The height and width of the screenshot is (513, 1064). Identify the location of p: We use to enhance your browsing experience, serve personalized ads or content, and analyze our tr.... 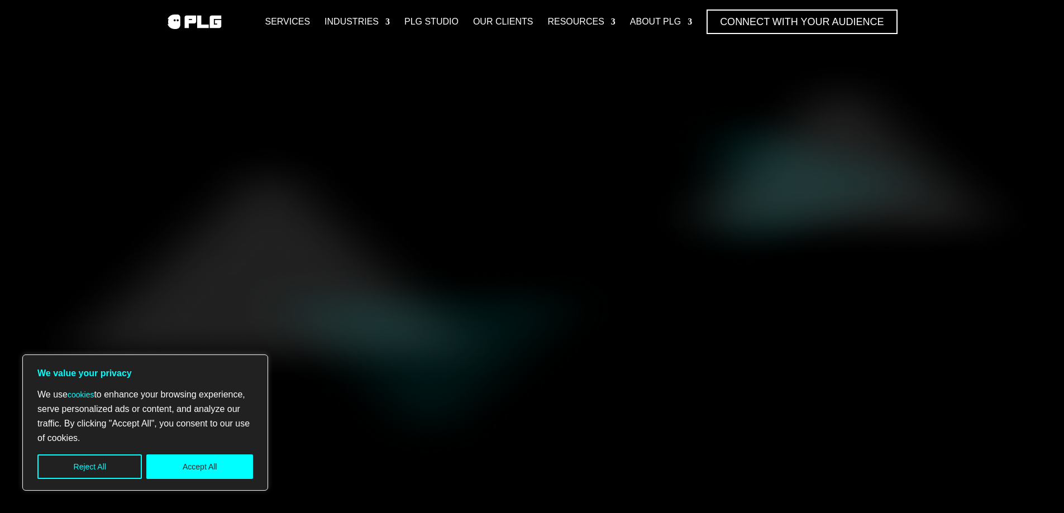
(145, 417).